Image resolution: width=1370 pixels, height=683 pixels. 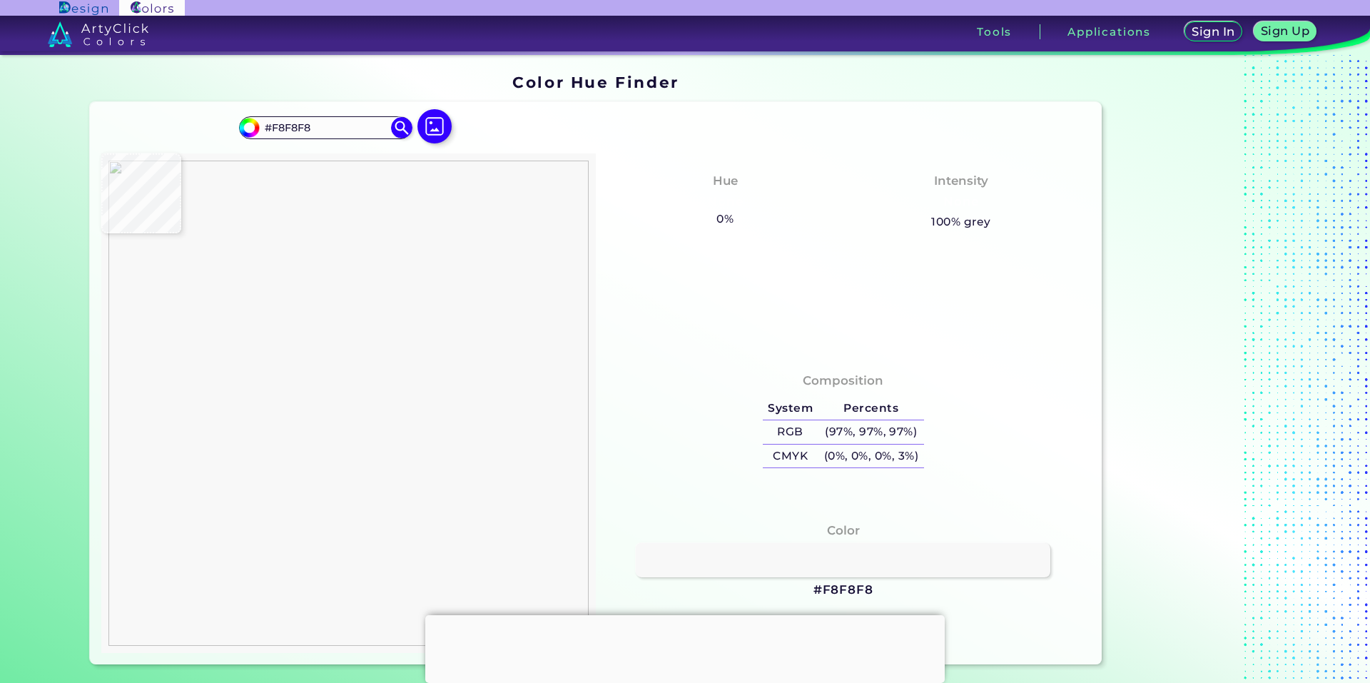 I want to click on h5: Percents, so click(x=871, y=408).